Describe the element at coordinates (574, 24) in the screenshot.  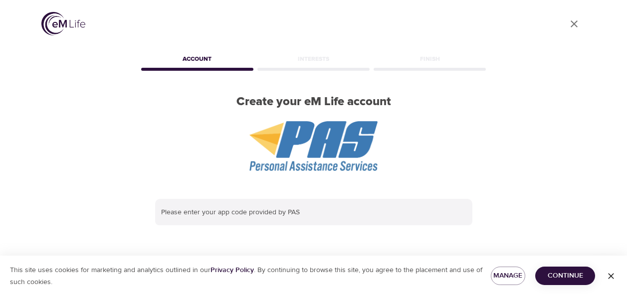
I see `a: close` at that location.